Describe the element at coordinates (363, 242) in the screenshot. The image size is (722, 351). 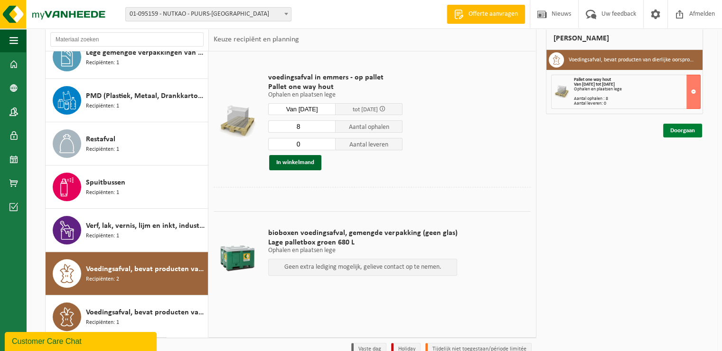
I see `span: Lage palletbox groen 680 L` at that location.